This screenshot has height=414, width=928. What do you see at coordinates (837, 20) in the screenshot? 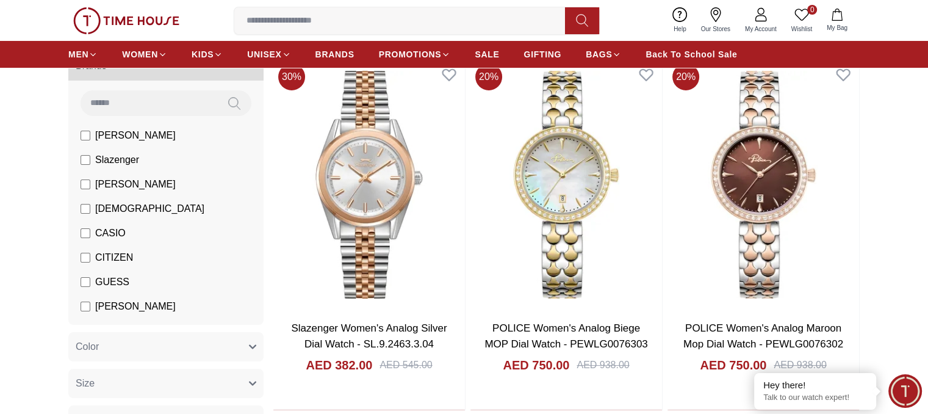
I see `button: My Bag` at bounding box center [837, 20].